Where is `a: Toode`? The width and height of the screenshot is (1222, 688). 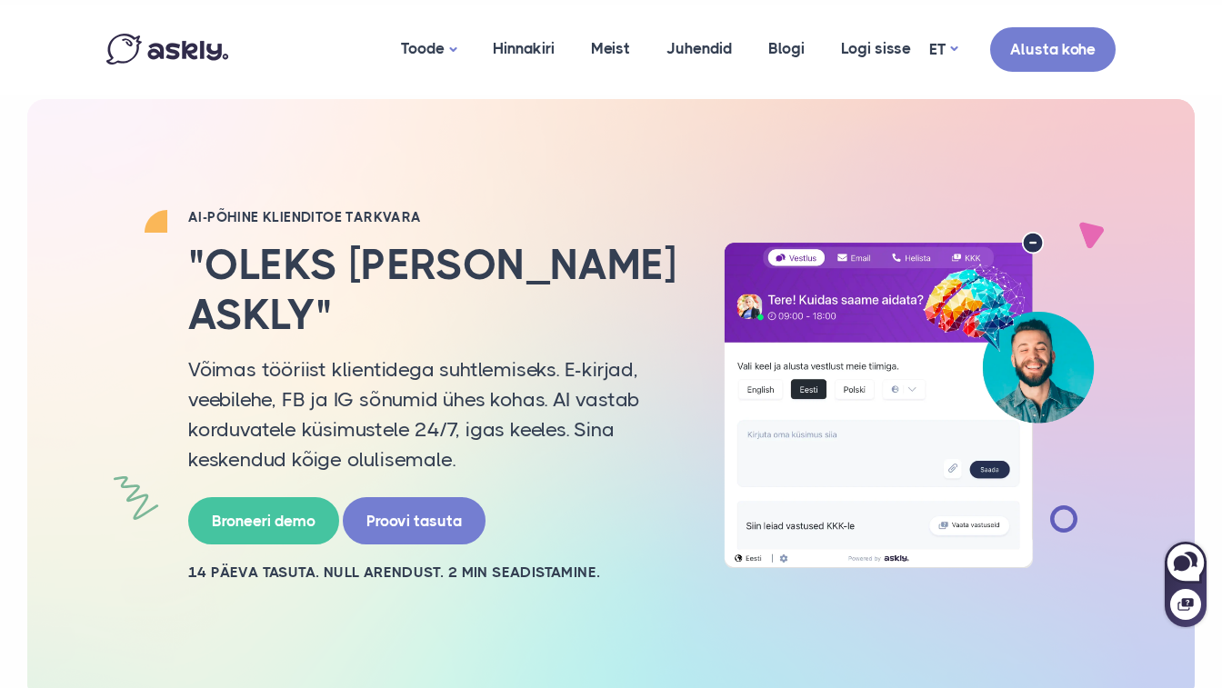 a: Toode is located at coordinates (428, 49).